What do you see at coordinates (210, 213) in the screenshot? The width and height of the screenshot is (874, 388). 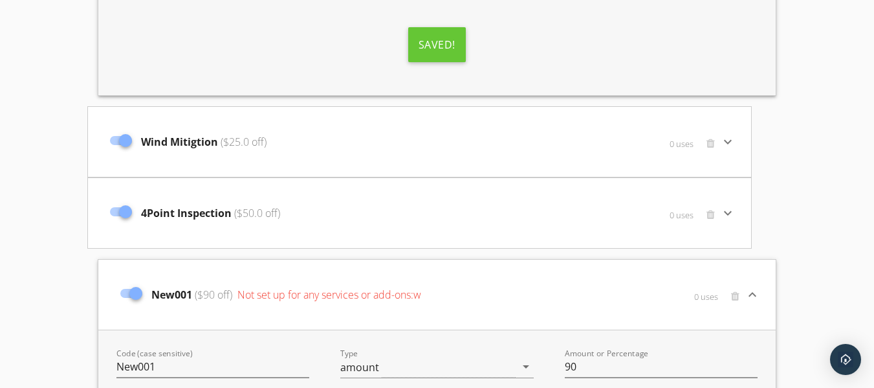 I see `span: 4Point Inspection` at bounding box center [210, 213].